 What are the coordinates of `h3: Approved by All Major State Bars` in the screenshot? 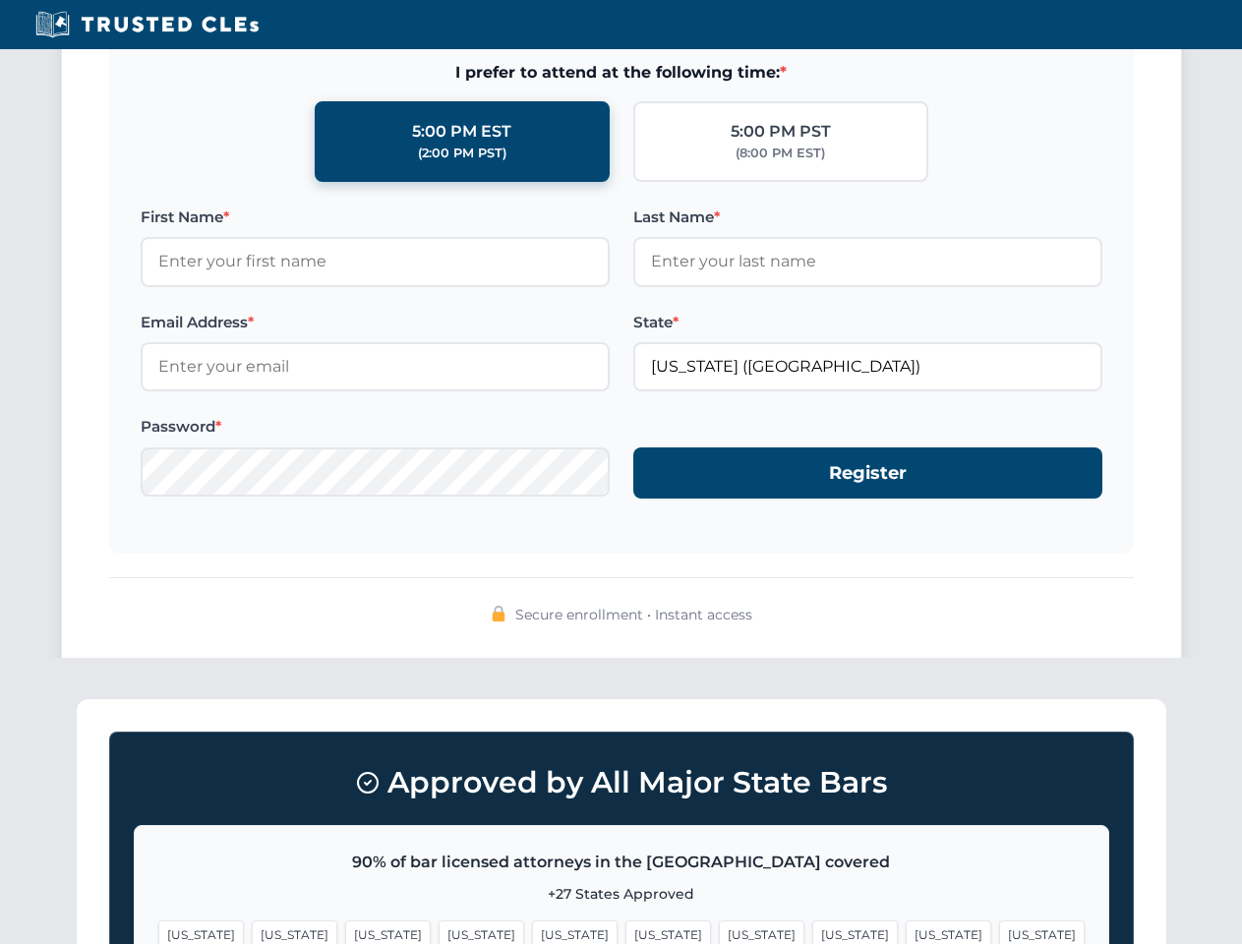 It's located at (622, 783).